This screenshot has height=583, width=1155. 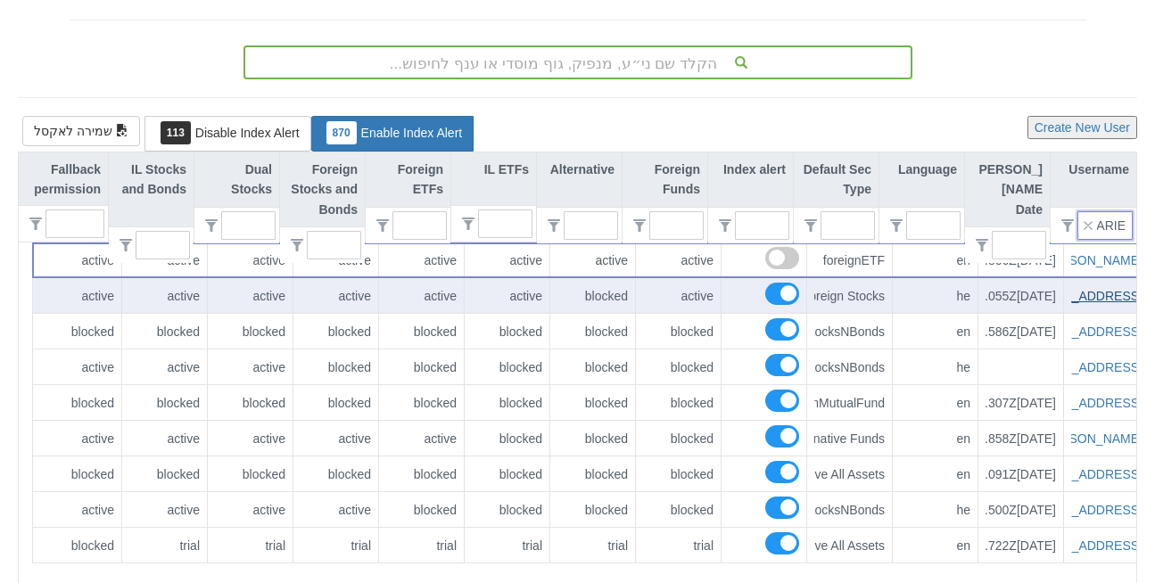 What do you see at coordinates (151, 189) in the screenshot?
I see `div: IL Stocks and Bonds` at bounding box center [151, 189].